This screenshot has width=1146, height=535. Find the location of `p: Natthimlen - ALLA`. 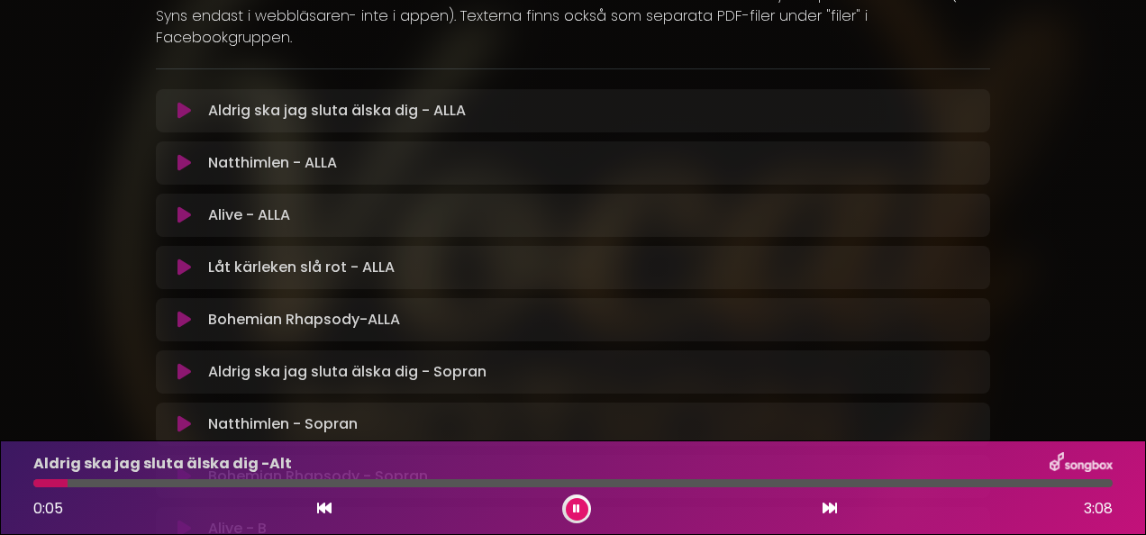

p: Natthimlen - ALLA is located at coordinates (272, 163).